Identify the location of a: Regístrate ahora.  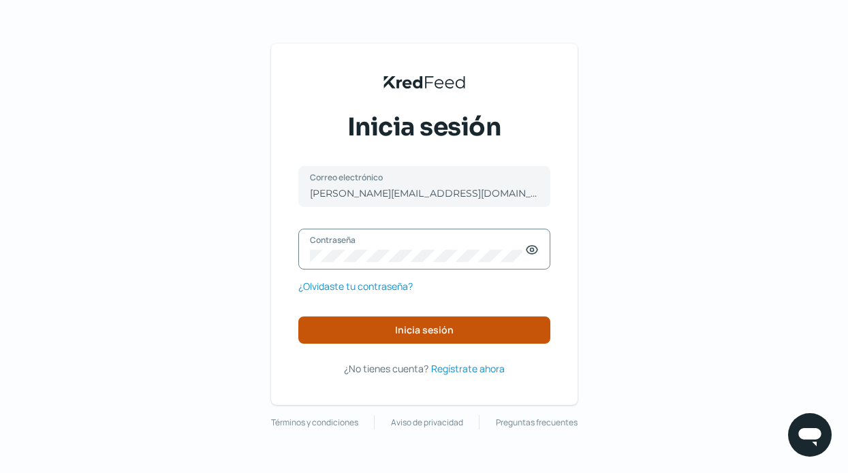
(468, 368).